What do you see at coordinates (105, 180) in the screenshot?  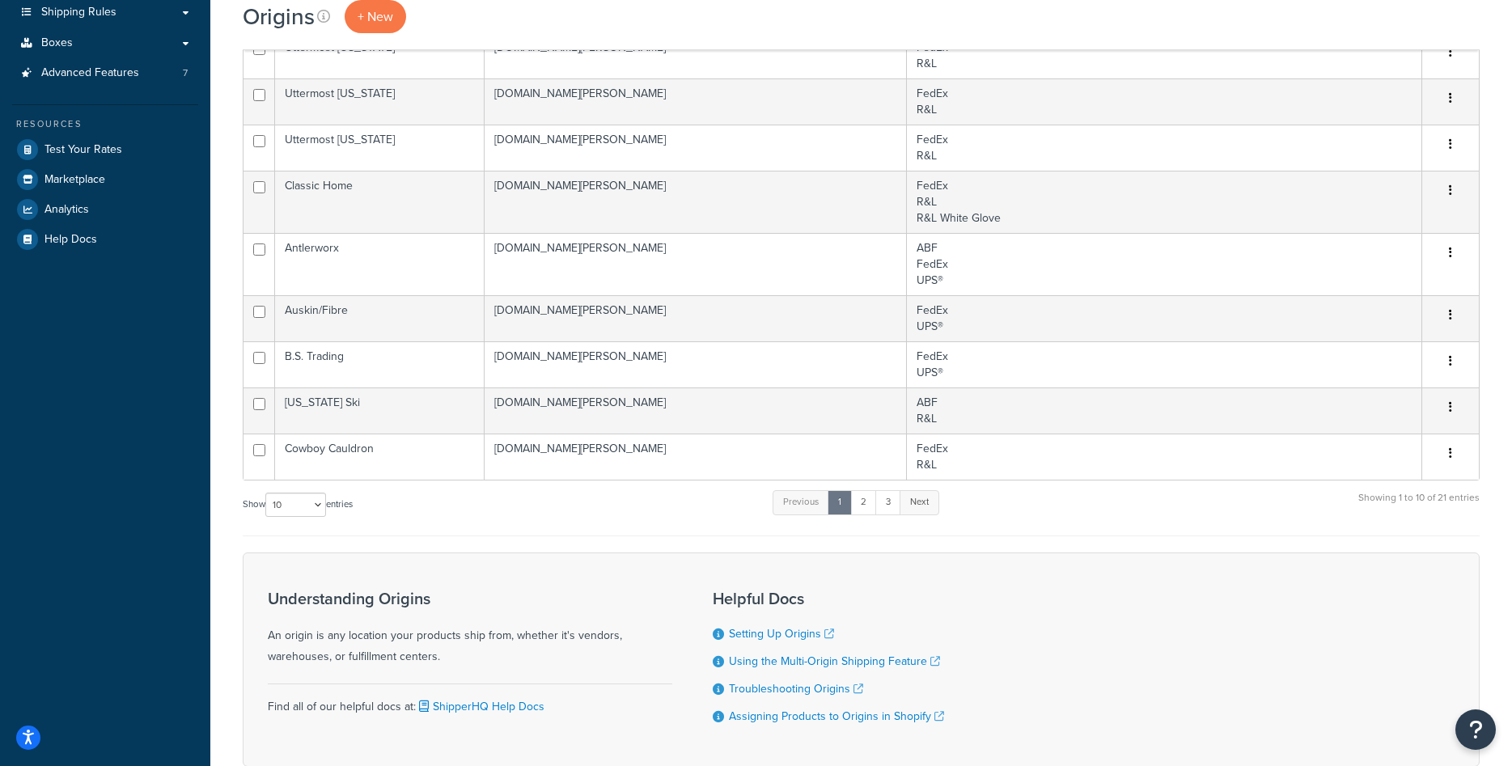 I see `li: Marketplace` at bounding box center [105, 180].